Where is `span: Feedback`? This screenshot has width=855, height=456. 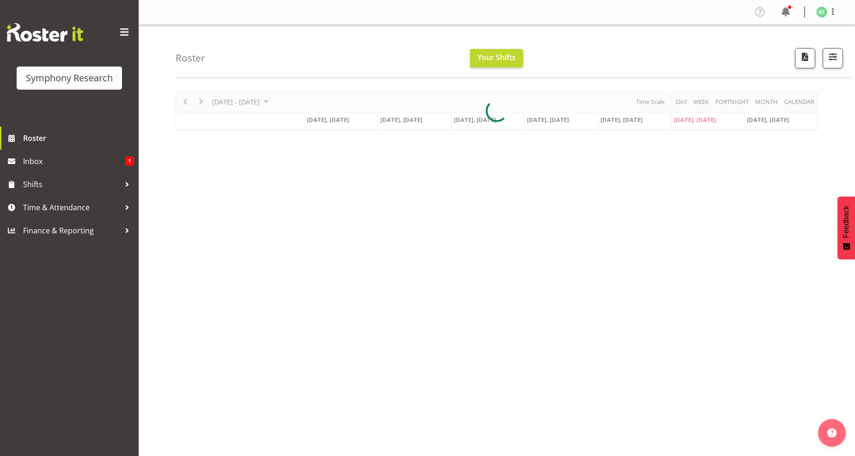
span: Feedback is located at coordinates (846, 222).